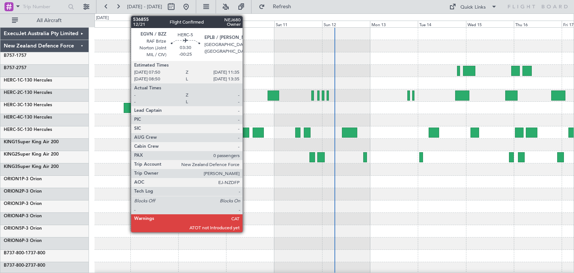  What do you see at coordinates (13, 191) in the screenshot?
I see `span: ORION2` at bounding box center [13, 191].